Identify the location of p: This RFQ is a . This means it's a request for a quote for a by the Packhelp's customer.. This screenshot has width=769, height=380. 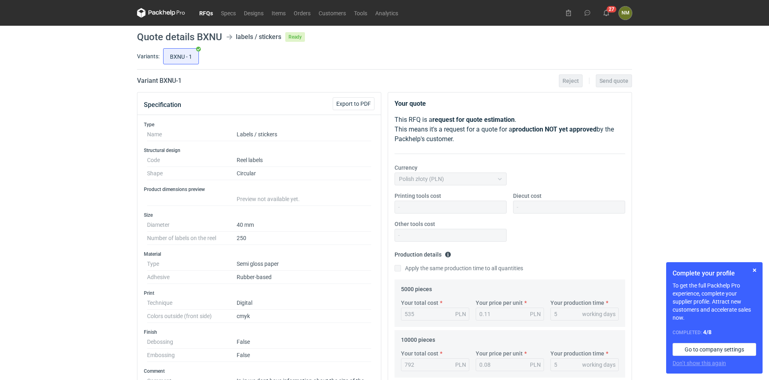
(510, 129).